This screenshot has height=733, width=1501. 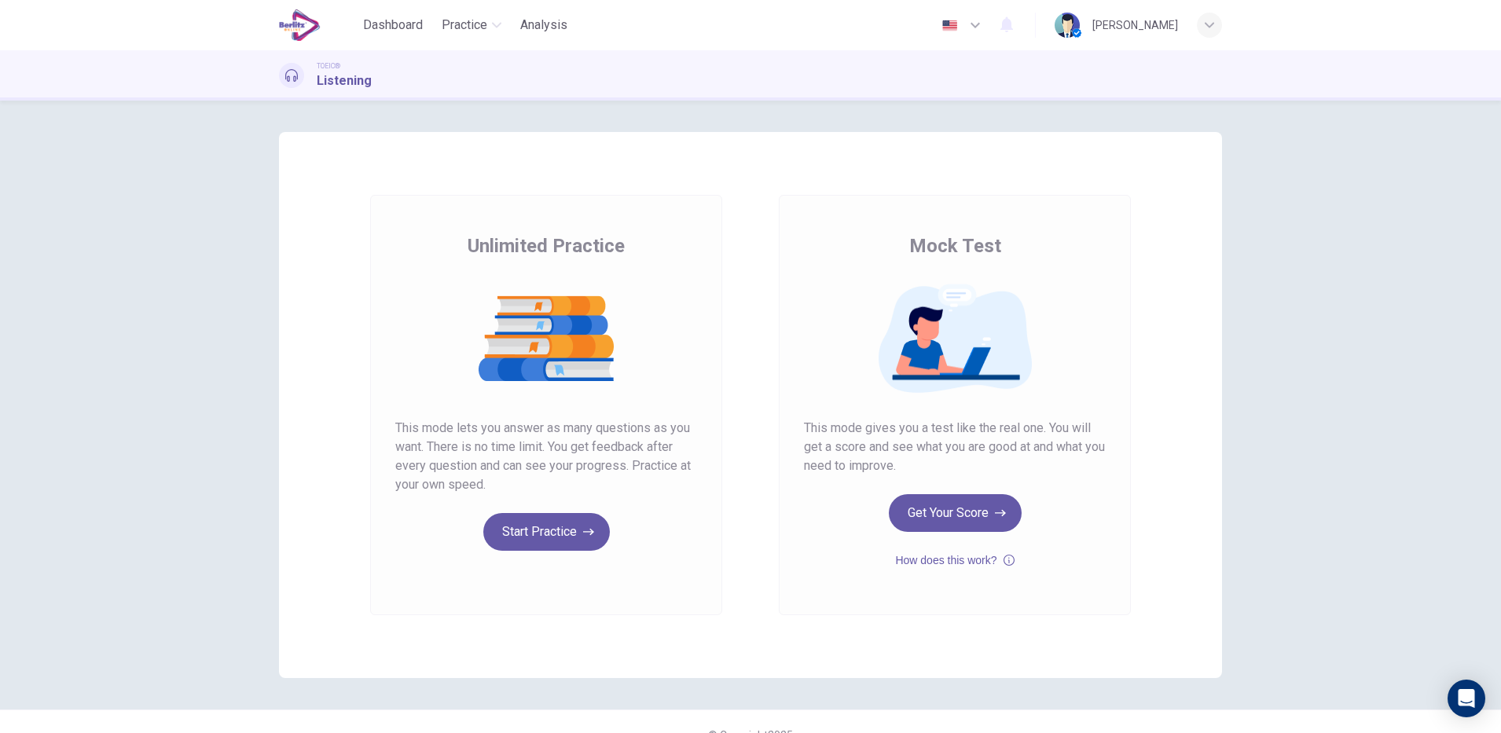 I want to click on div: Open Intercom Messenger, so click(x=1466, y=699).